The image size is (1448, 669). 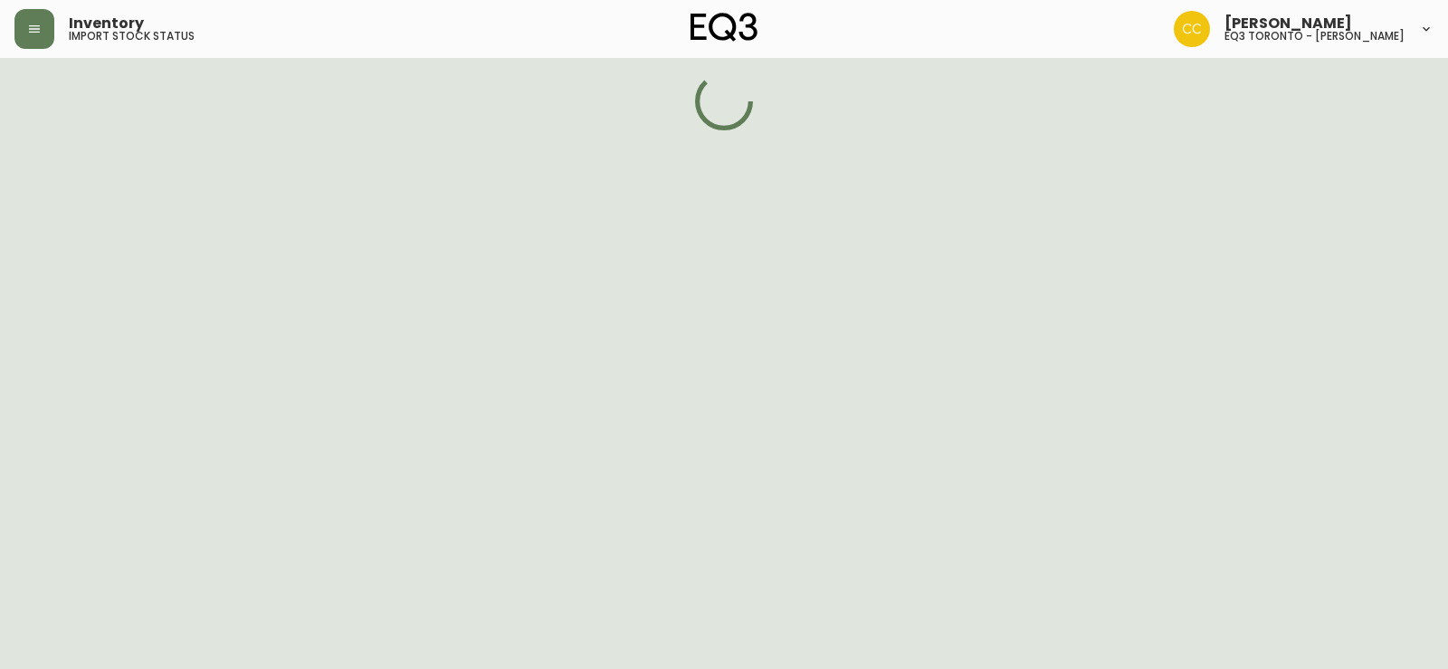 I want to click on img: logo, so click(x=724, y=27).